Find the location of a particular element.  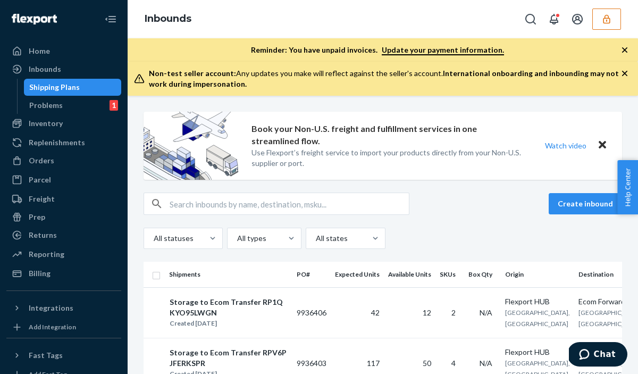

div: Parcel is located at coordinates (40, 180).